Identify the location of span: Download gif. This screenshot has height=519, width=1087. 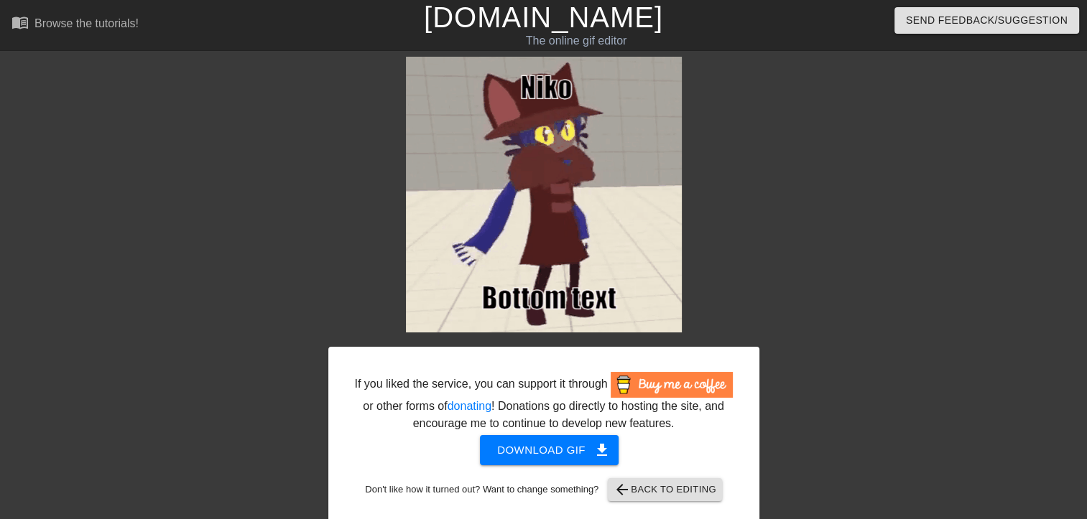
(549, 450).